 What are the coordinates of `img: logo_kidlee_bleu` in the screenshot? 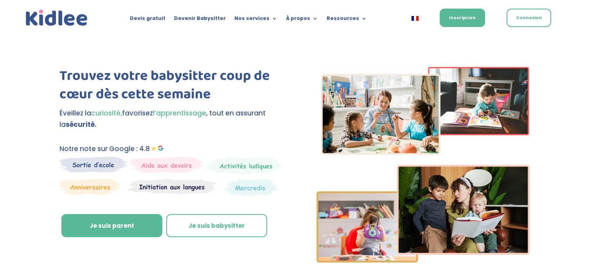 It's located at (57, 18).